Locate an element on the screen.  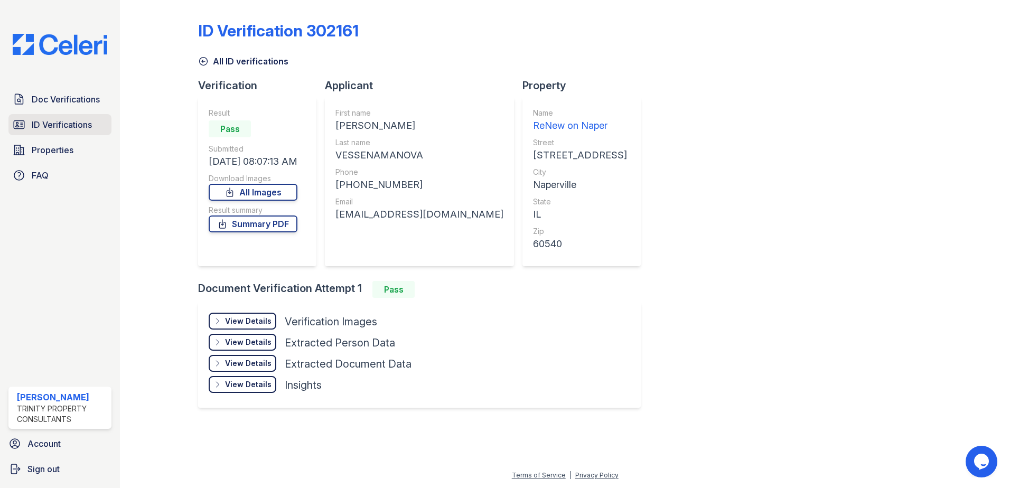
a: All Images is located at coordinates (253, 192).